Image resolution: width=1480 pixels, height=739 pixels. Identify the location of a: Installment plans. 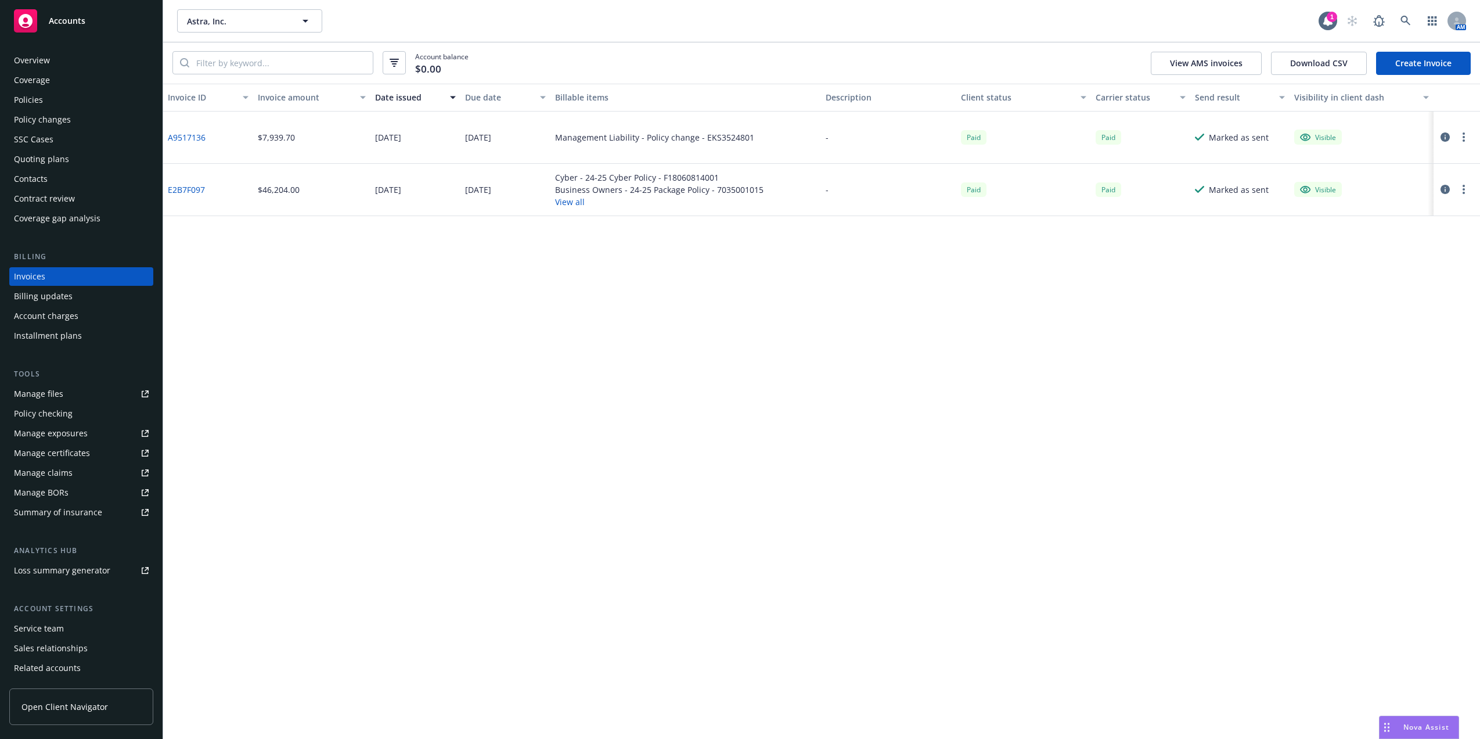
(81, 336).